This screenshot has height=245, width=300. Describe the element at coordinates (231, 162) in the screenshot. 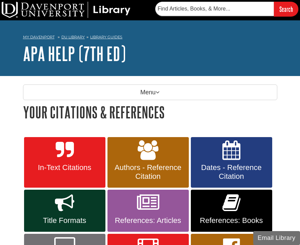

I see `a: Dates - Reference Citation` at that location.